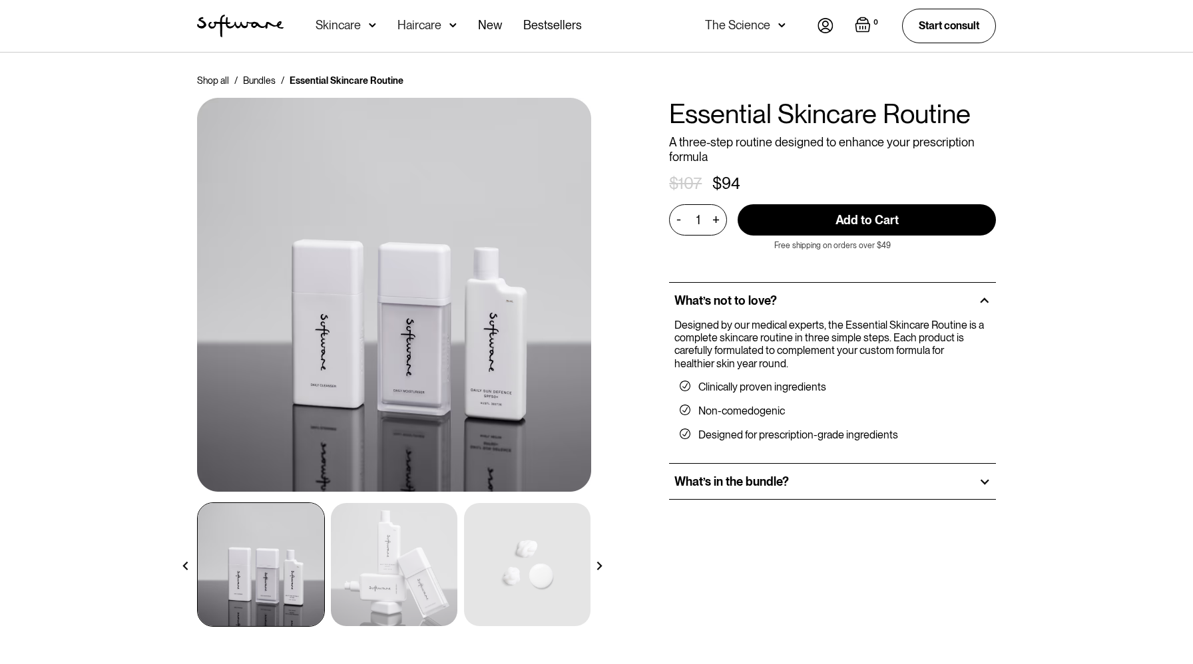  What do you see at coordinates (240, 26) in the screenshot?
I see `a: home` at bounding box center [240, 26].